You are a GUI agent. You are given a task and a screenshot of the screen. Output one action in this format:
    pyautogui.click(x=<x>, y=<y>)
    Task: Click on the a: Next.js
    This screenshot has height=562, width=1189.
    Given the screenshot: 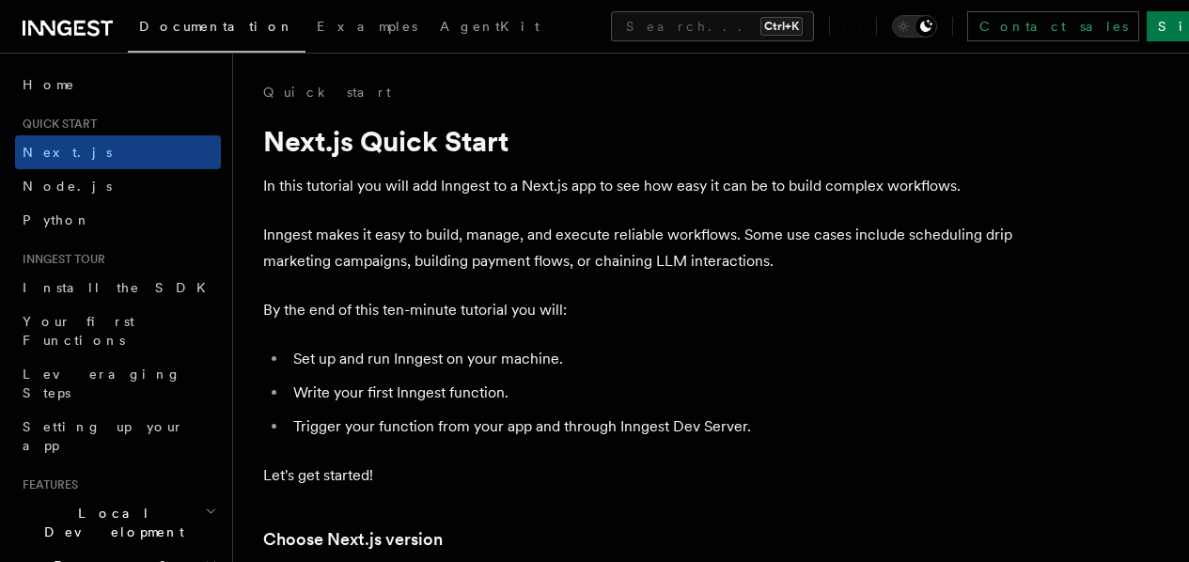 What is the action you would take?
    pyautogui.click(x=118, y=152)
    